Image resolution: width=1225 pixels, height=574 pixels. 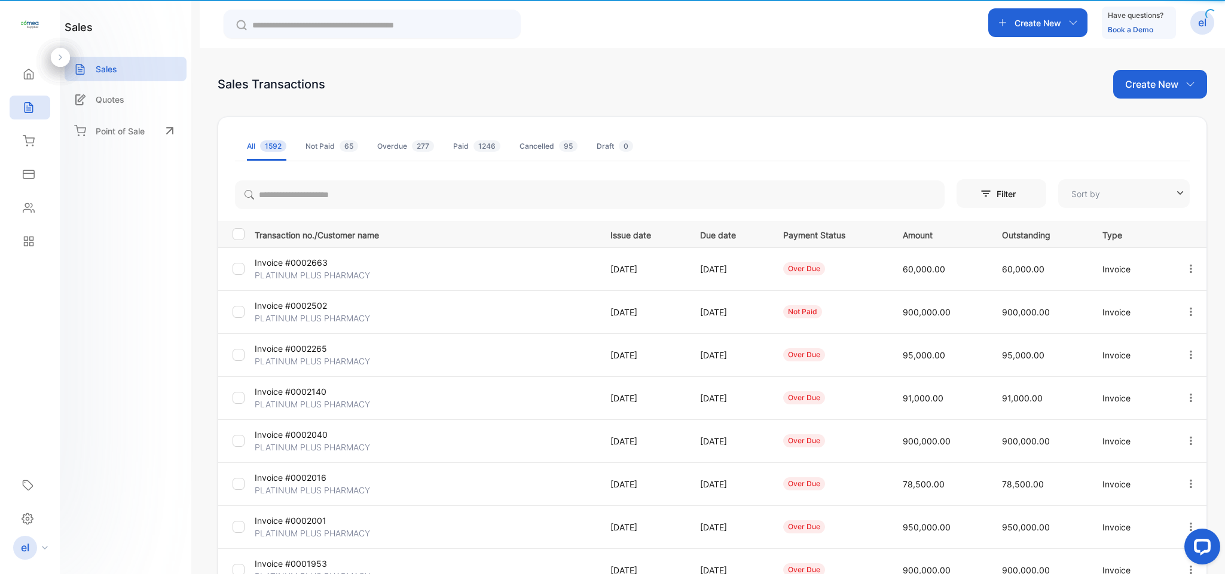 I want to click on p: Quotes, so click(x=110, y=99).